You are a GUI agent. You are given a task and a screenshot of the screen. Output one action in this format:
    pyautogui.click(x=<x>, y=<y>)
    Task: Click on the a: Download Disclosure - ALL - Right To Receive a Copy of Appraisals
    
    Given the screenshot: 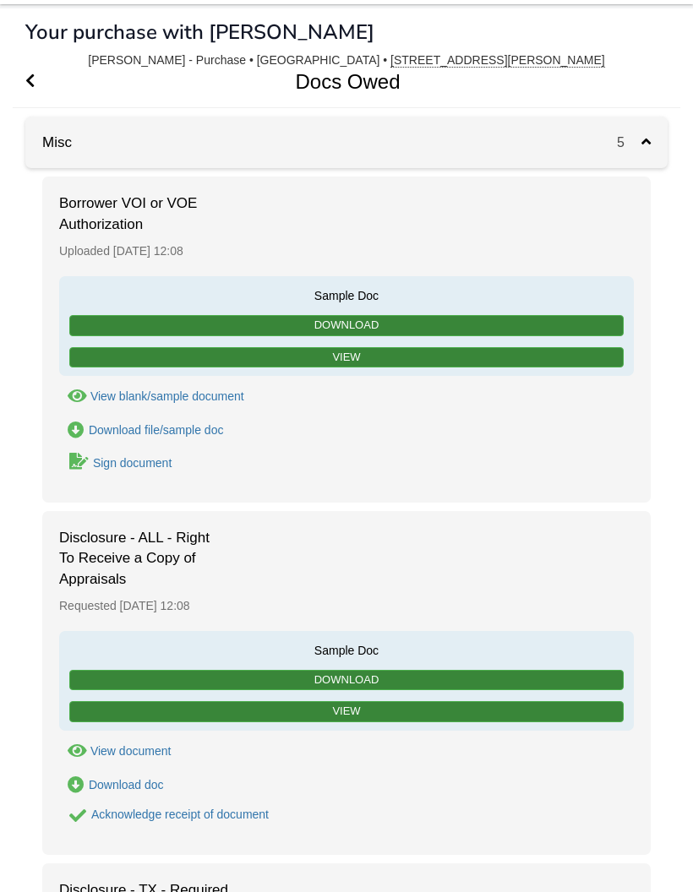 What is the action you would take?
    pyautogui.click(x=112, y=786)
    